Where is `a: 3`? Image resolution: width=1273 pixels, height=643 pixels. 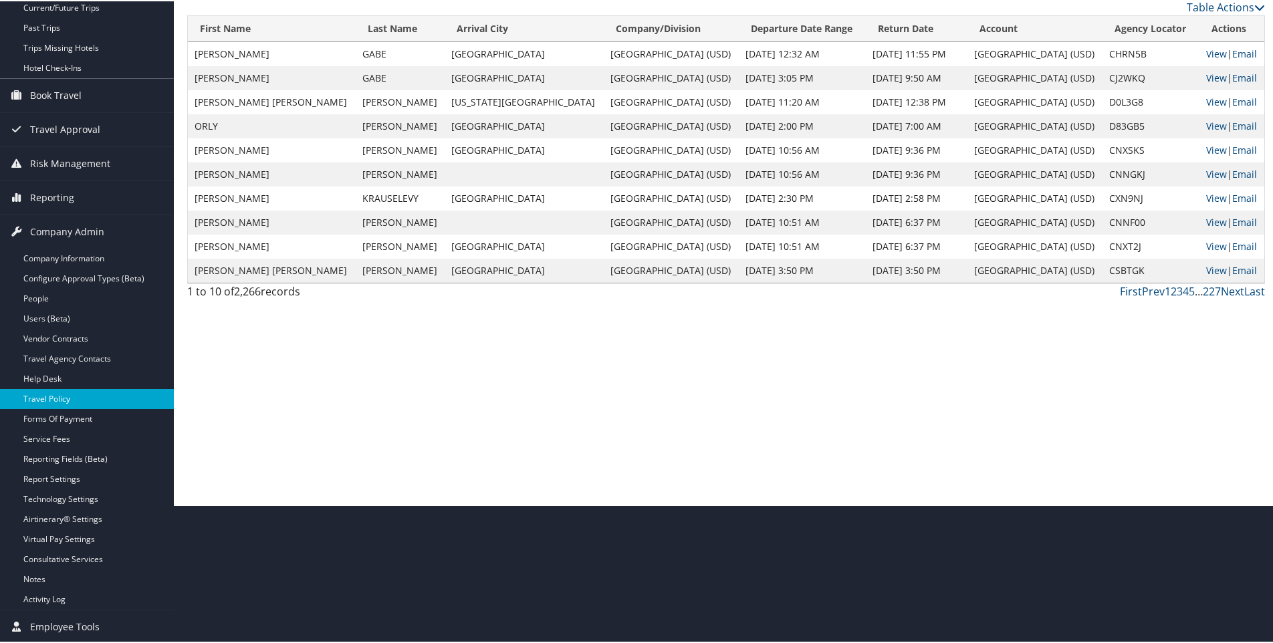 a: 3 is located at coordinates (1179, 290).